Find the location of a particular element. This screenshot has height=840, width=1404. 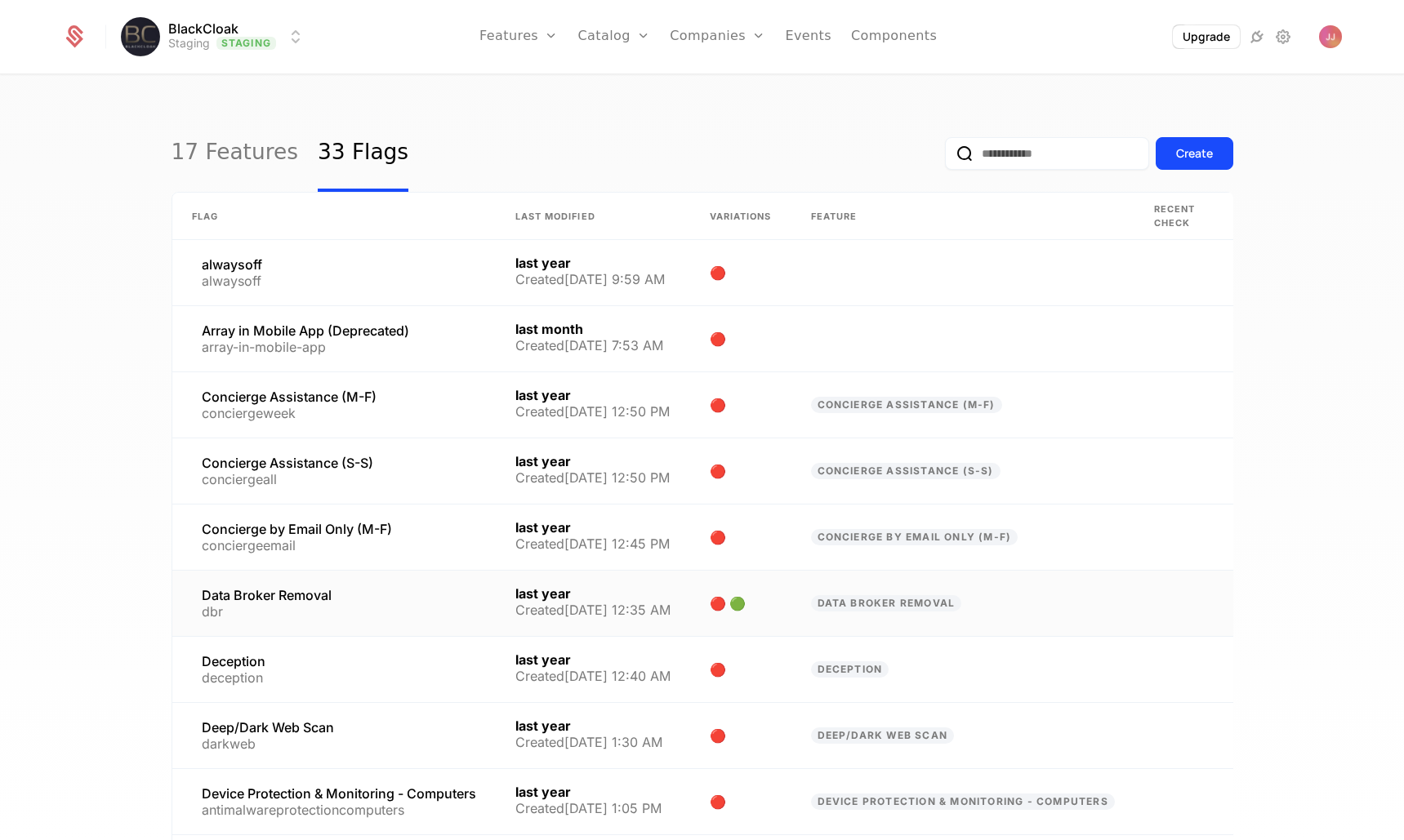

a: 17 Features is located at coordinates (234, 153).